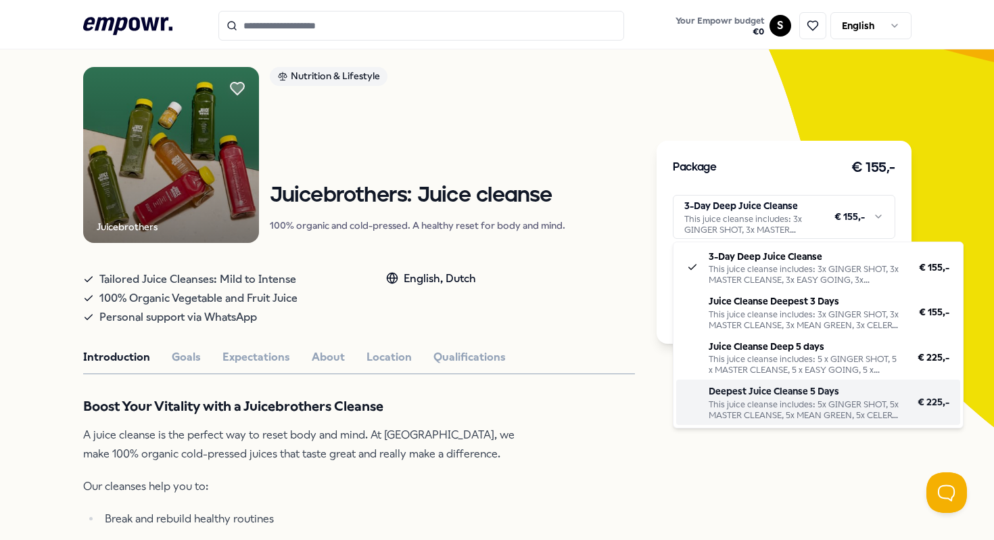 Image resolution: width=994 pixels, height=540 pixels. Describe the element at coordinates (805, 346) in the screenshot. I see `p: Juice Cleanse Deep 5 days` at that location.